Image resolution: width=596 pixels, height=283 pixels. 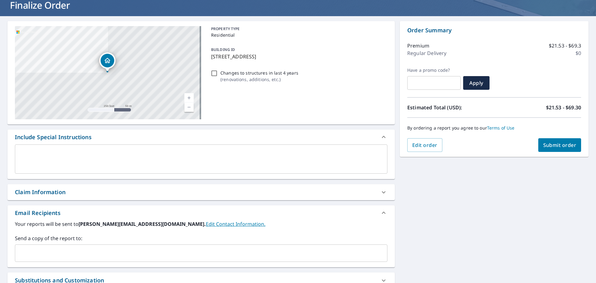 I want to click on button: Apply, so click(x=476, y=83).